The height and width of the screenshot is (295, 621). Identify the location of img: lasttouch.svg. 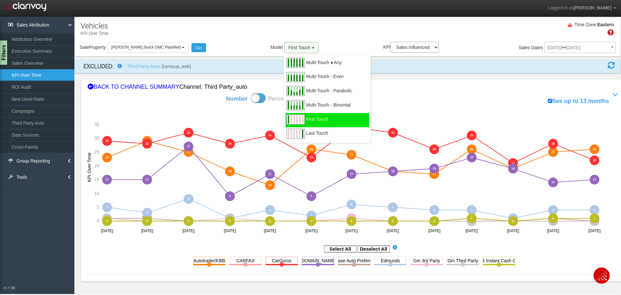
(295, 134).